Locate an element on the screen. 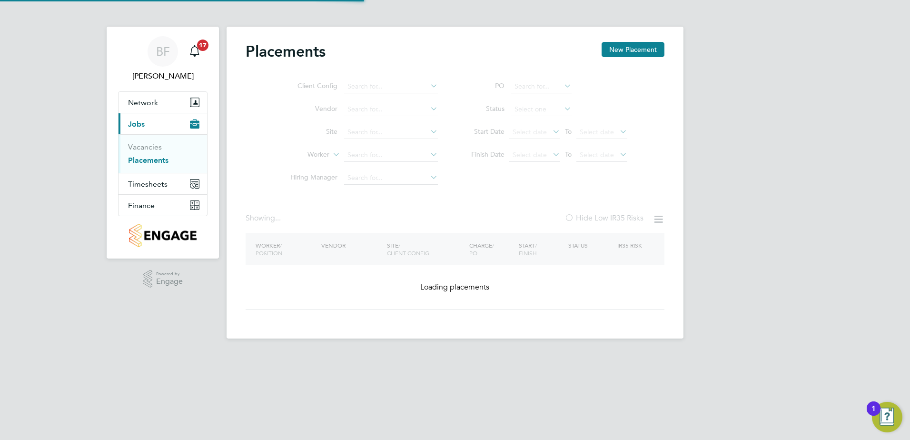 Image resolution: width=910 pixels, height=440 pixels. span: Timesheets is located at coordinates (148, 184).